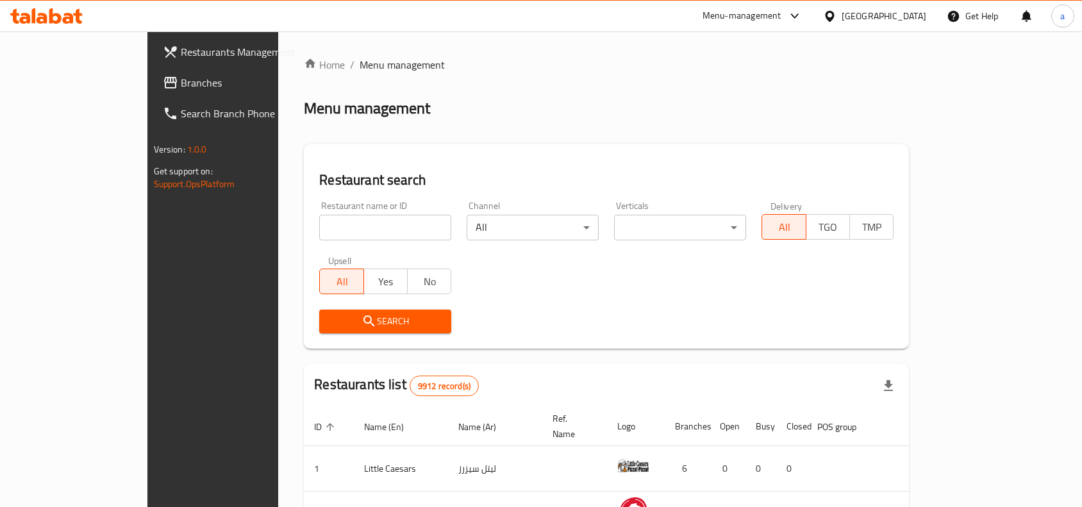 The image size is (1082, 507). What do you see at coordinates (385, 281) in the screenshot?
I see `button: Yes` at bounding box center [385, 281].